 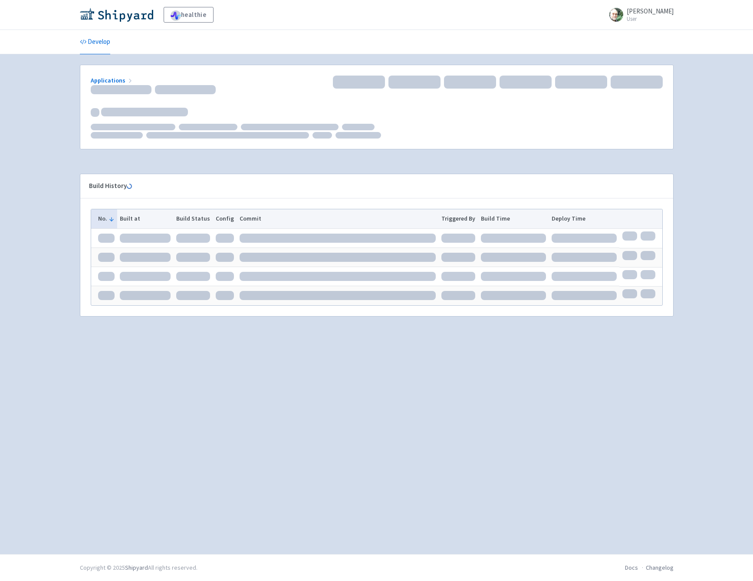 What do you see at coordinates (188, 15) in the screenshot?
I see `a: healthie` at bounding box center [188, 15].